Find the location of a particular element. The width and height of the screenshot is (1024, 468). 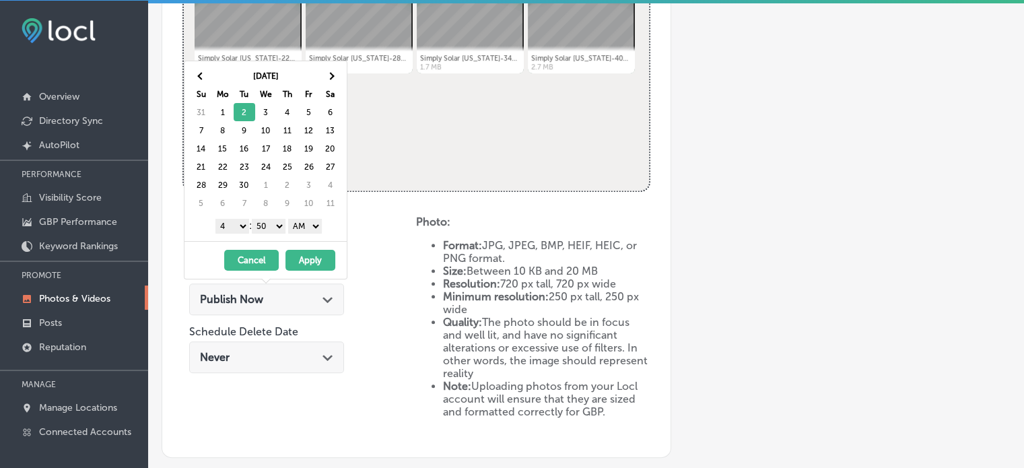

strong: Quality: is located at coordinates (462, 322).